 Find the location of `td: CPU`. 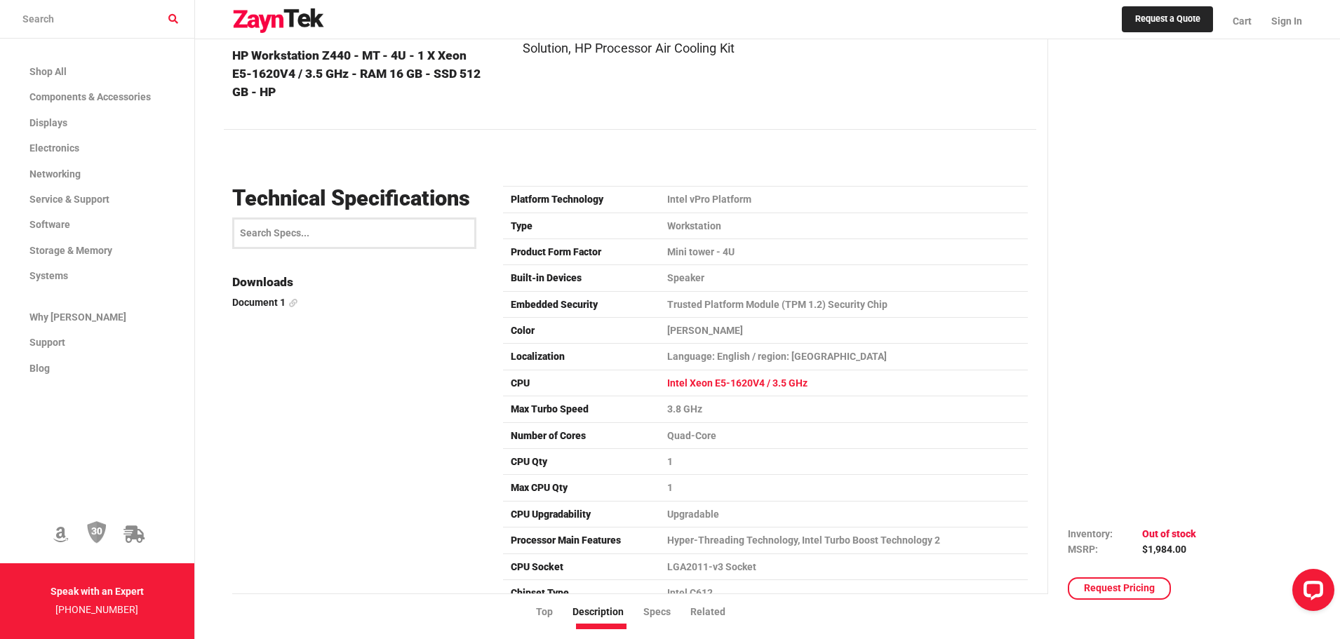

td: CPU is located at coordinates (582, 382).